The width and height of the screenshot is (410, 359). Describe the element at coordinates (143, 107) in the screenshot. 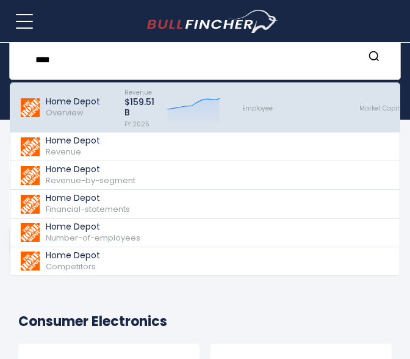

I see `p: $159.51 B` at that location.